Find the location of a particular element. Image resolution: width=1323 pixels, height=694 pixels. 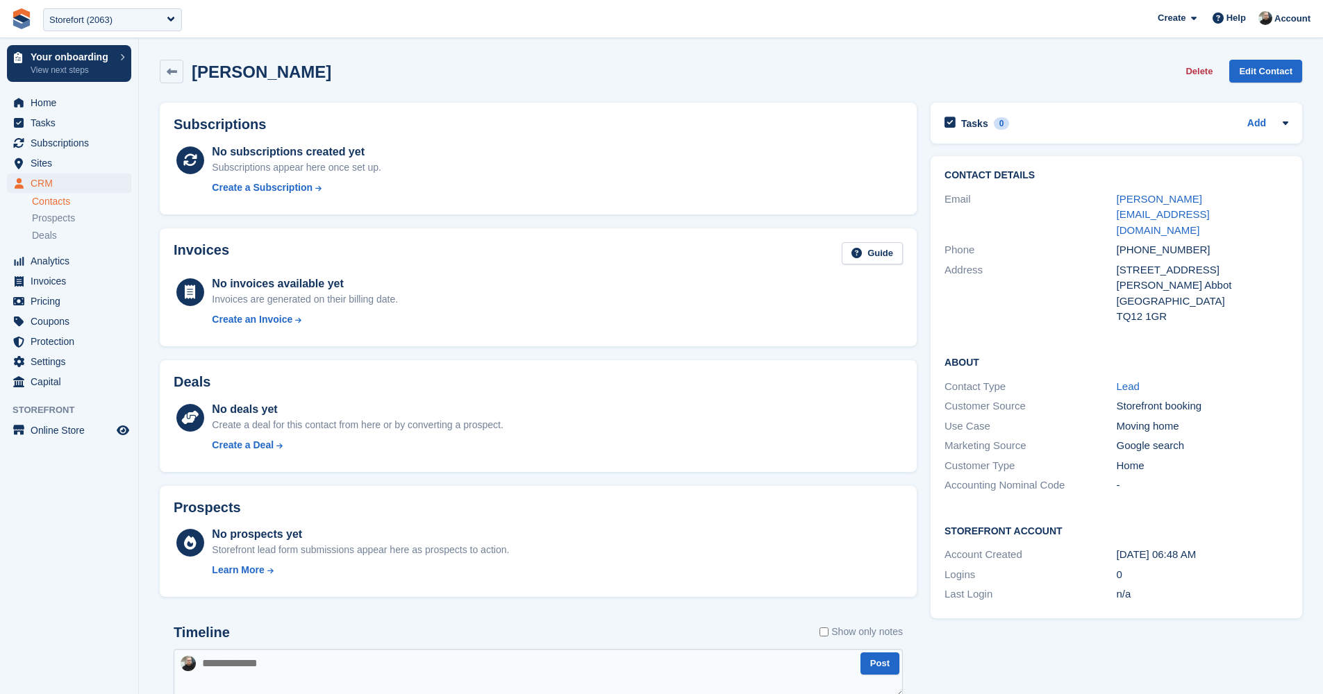

span: Invoices is located at coordinates (72, 281).